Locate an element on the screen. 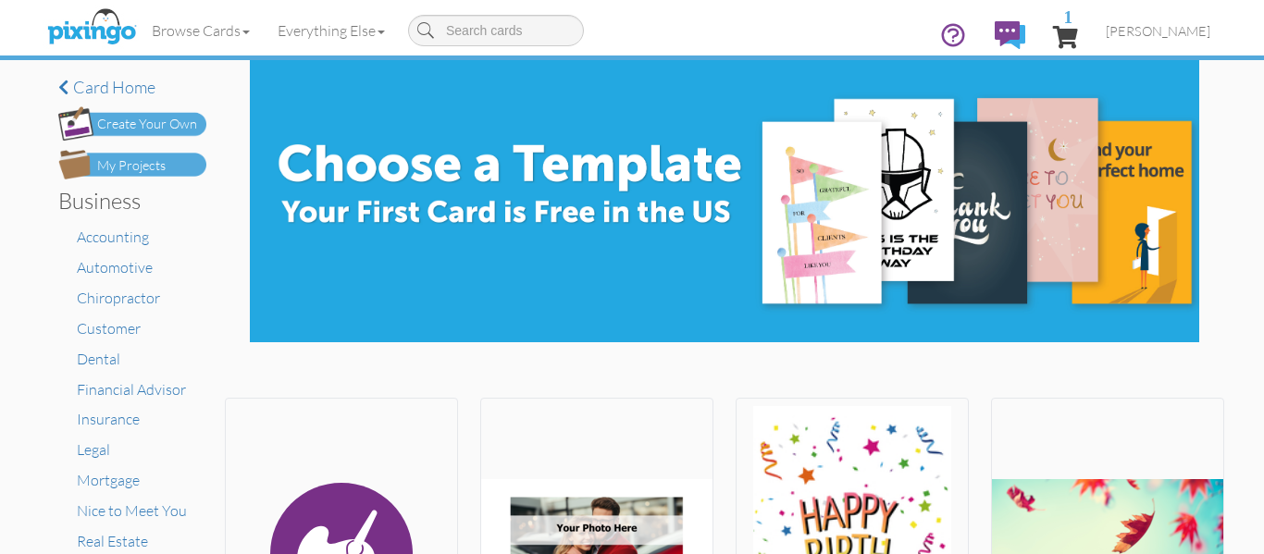 This screenshot has width=1264, height=554. span: Mortgage is located at coordinates (108, 480).